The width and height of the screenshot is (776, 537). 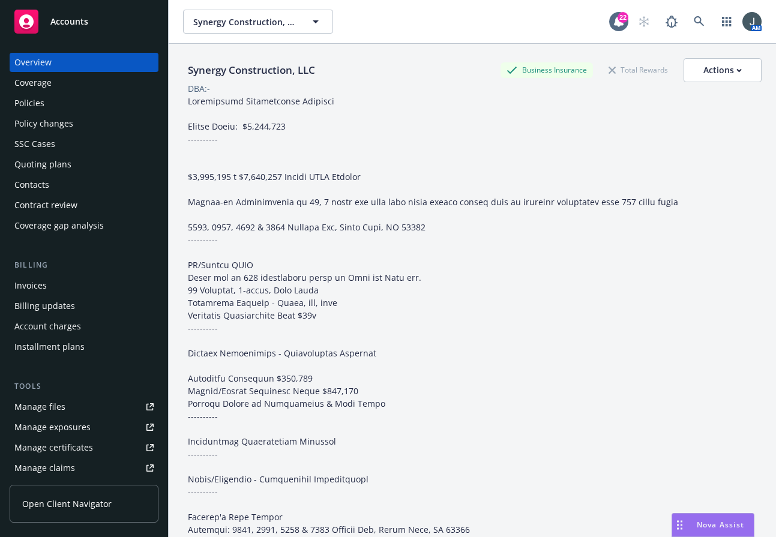 I want to click on div: Drag to move, so click(x=680, y=525).